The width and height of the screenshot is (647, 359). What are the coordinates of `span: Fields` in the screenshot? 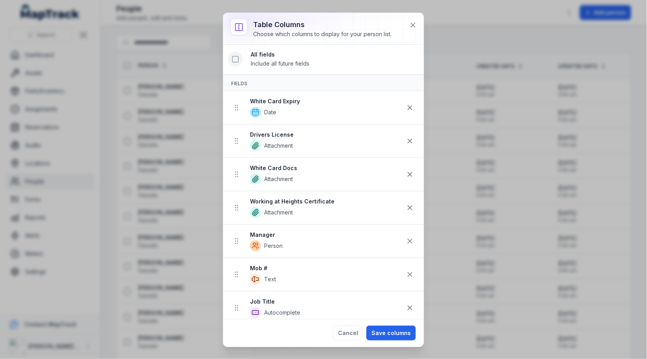 It's located at (239, 83).